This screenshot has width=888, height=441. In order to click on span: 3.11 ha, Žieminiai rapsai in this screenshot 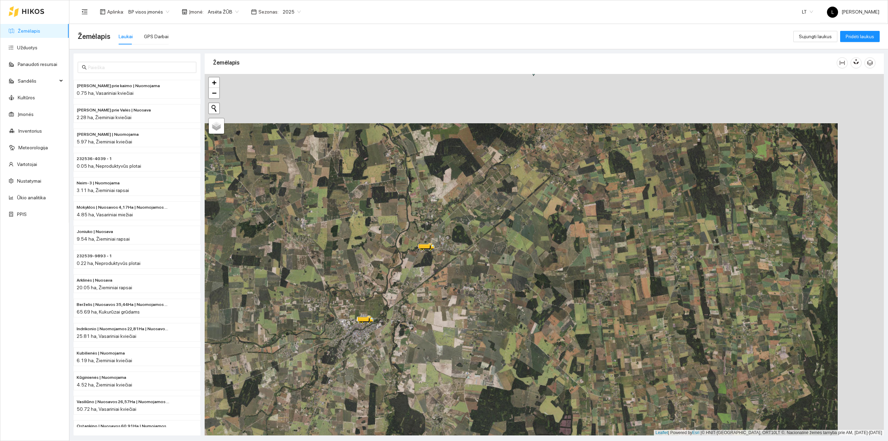, I will do `click(103, 190)`.